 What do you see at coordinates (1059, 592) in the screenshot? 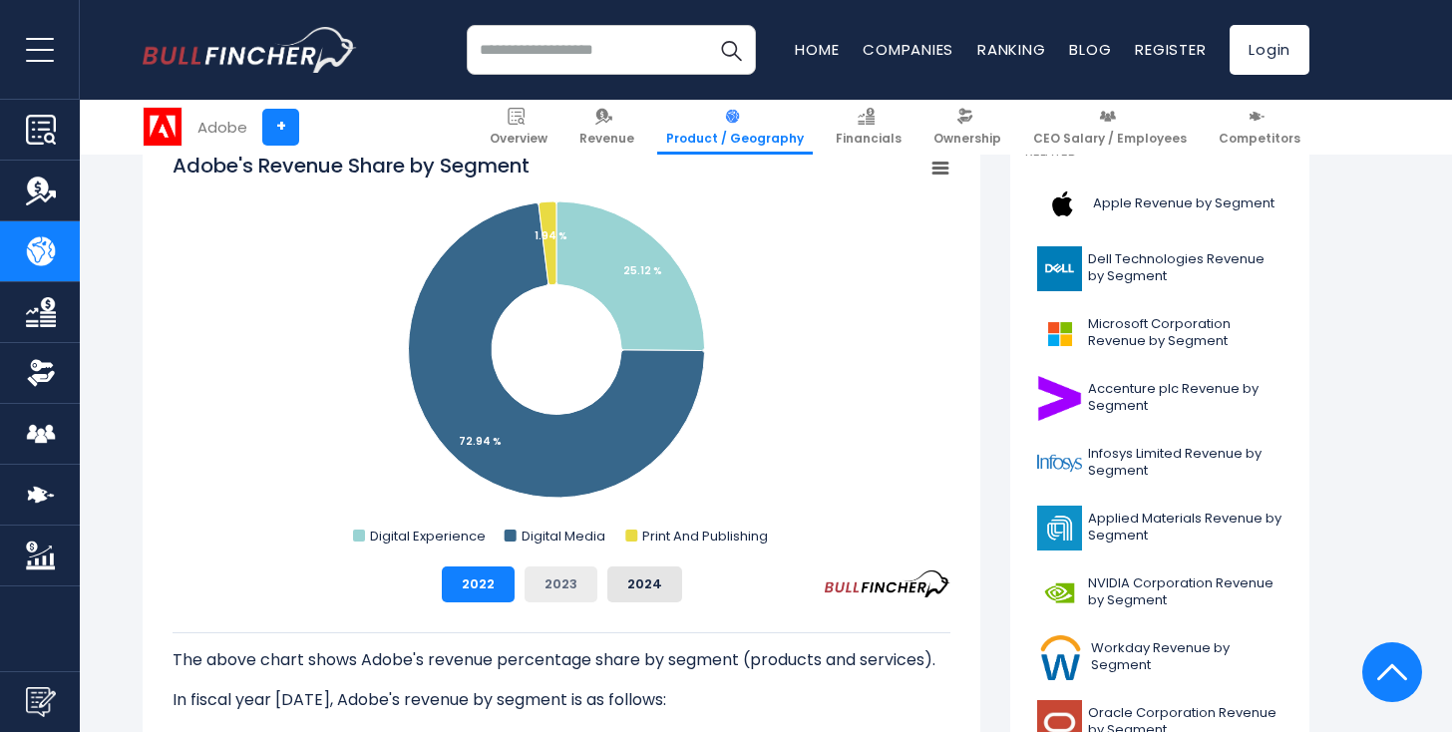
I see `img: NVDA logo` at bounding box center [1059, 592].